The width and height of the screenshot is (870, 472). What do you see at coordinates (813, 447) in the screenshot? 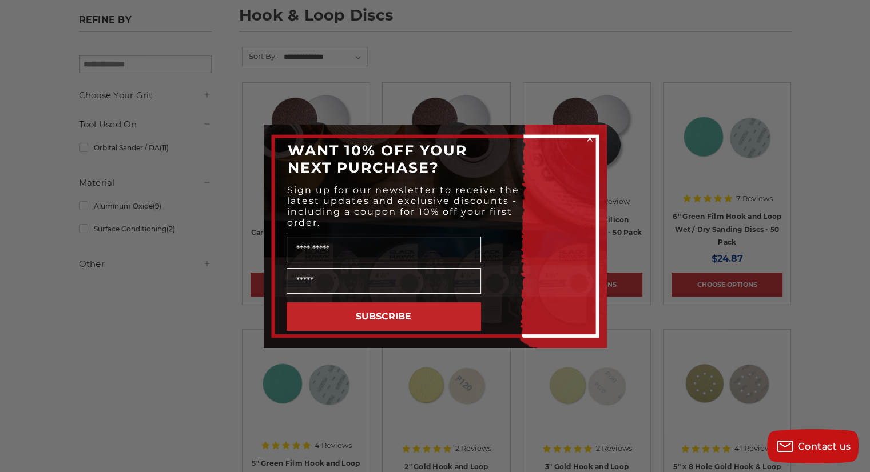
I see `button: Contact us` at bounding box center [813, 447].